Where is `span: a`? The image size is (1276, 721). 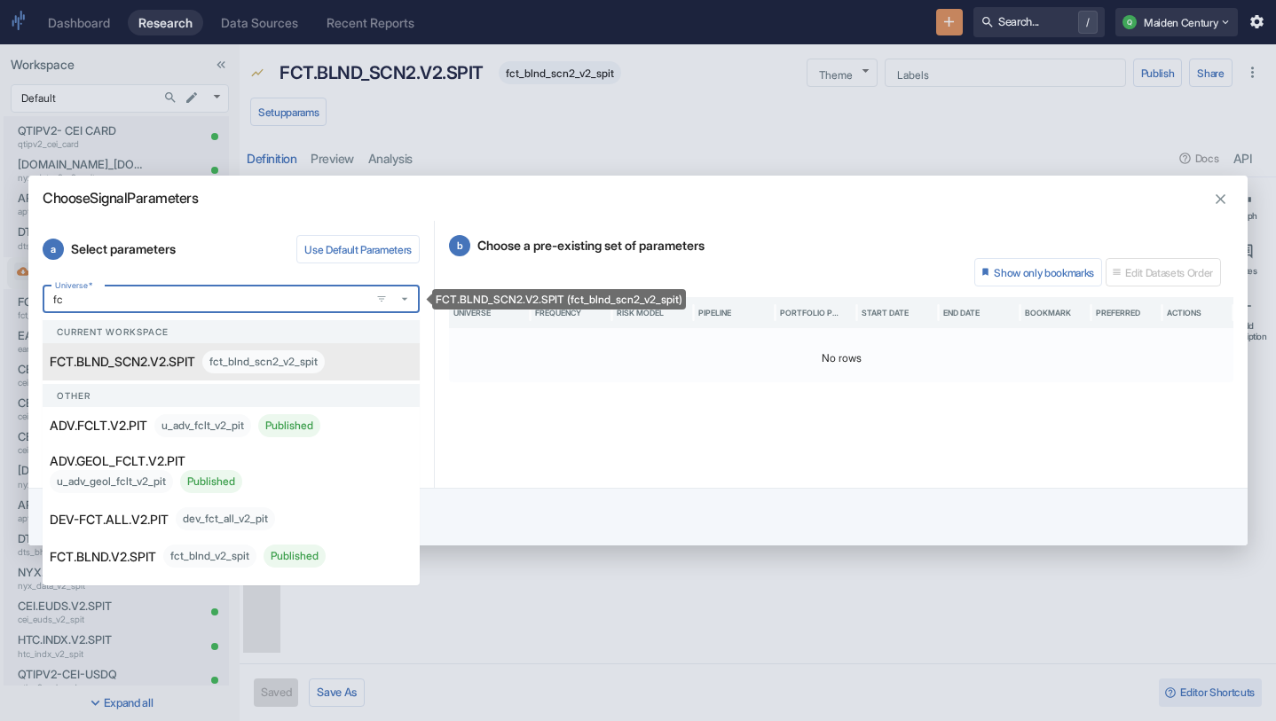 span: a is located at coordinates (53, 249).